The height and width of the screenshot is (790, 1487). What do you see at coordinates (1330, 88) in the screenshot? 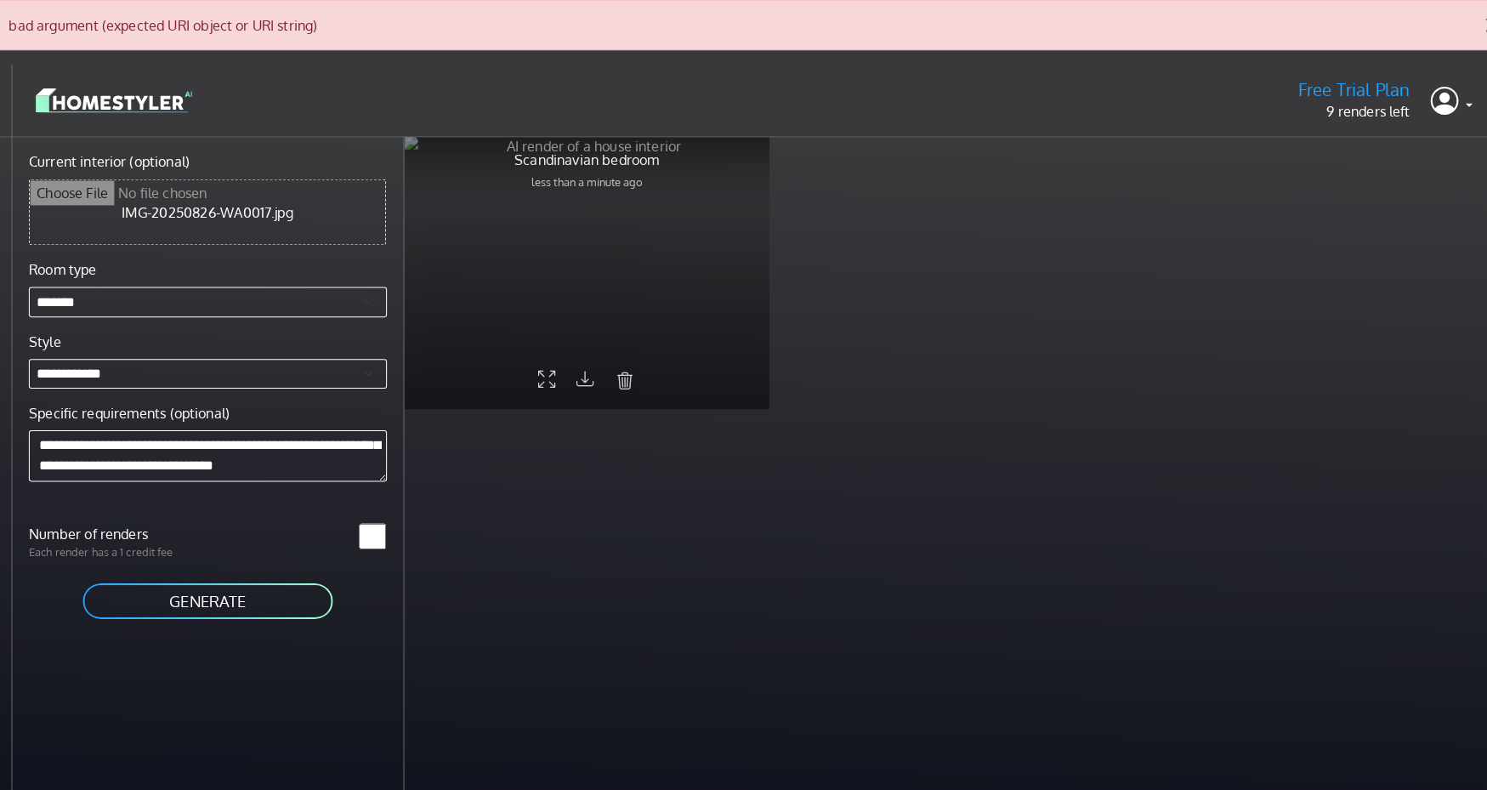
I see `h5: Free Trial Plan` at bounding box center [1330, 88].